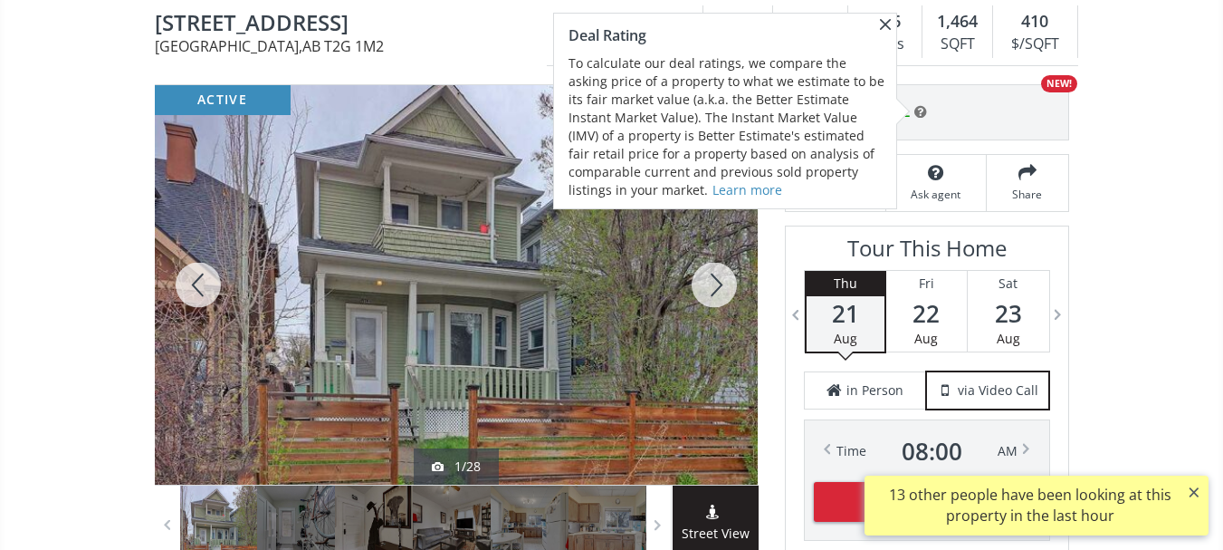  What do you see at coordinates (355, 24) in the screenshot?
I see `span: 1012 19 Avenue SE` at bounding box center [355, 24].